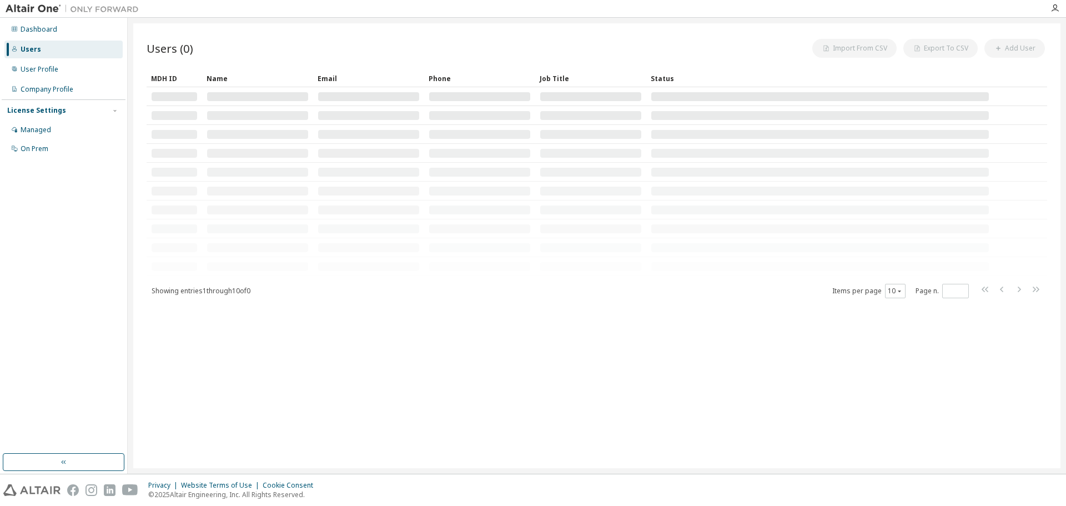 The height and width of the screenshot is (506, 1066). Describe the element at coordinates (940, 48) in the screenshot. I see `button: Export To CSV` at that location.